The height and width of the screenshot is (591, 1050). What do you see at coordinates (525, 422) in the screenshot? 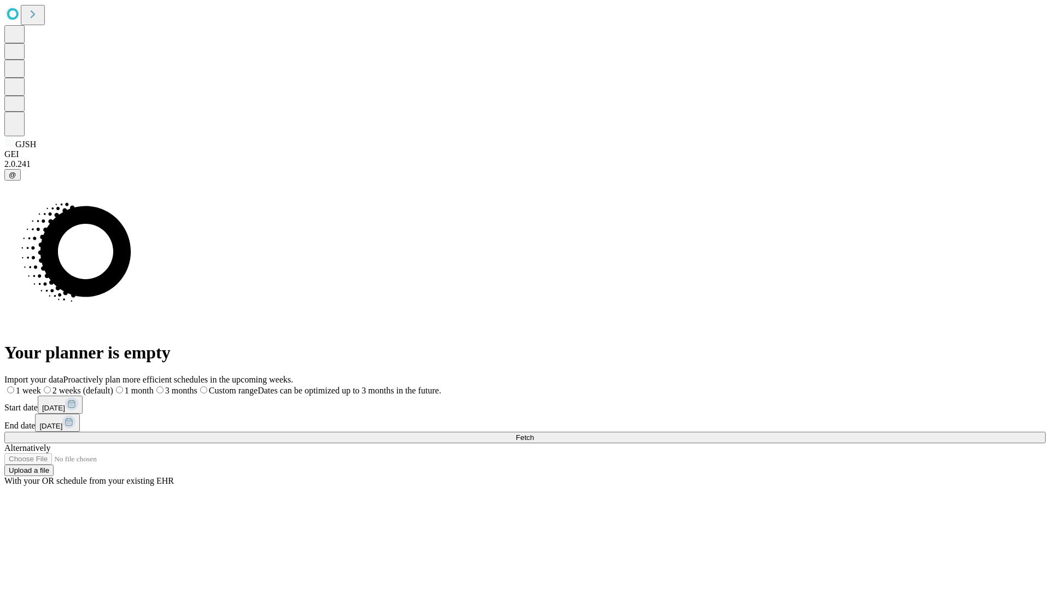
I see `div: End date` at bounding box center [525, 422].